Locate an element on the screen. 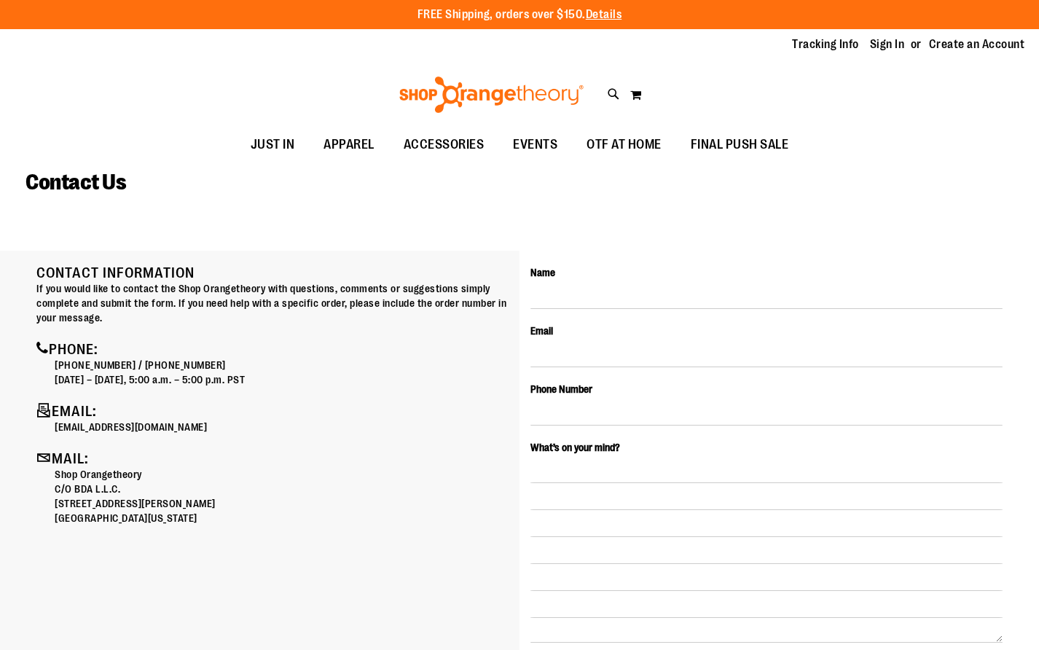  a: Sign In is located at coordinates (887, 44).